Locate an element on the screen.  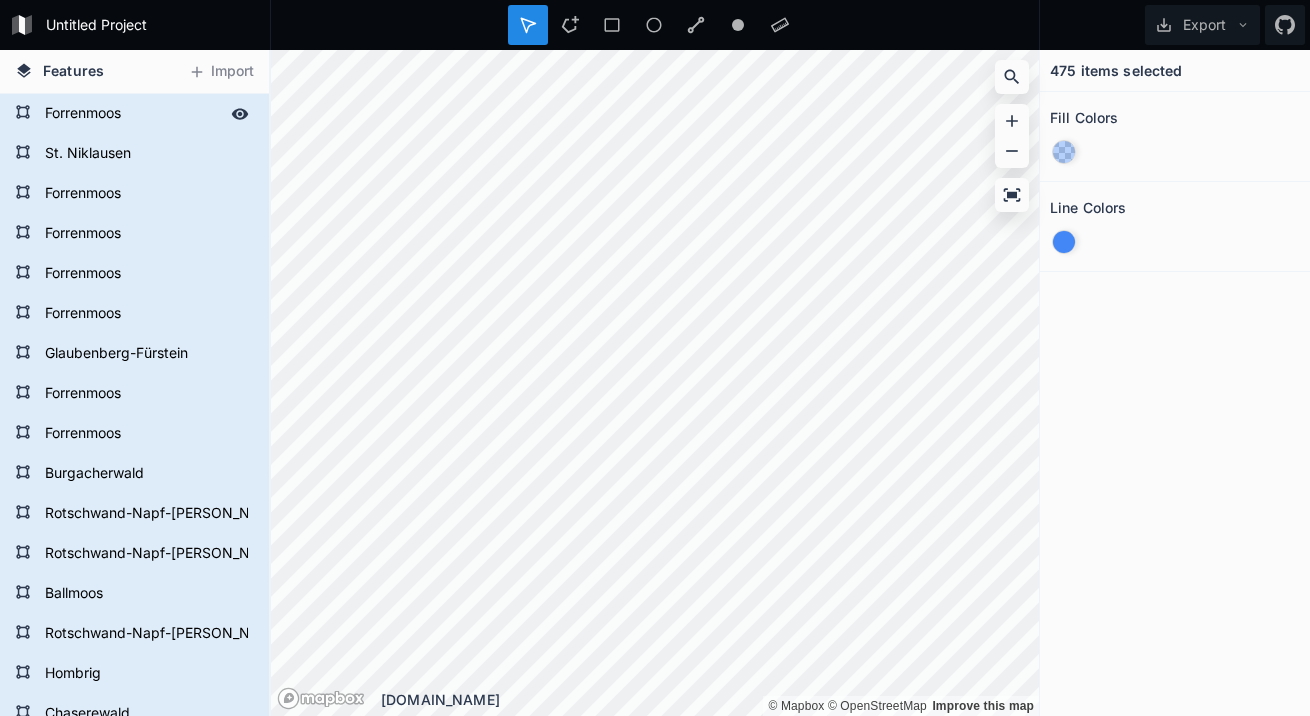
a: OpenStreetMap is located at coordinates (877, 706).